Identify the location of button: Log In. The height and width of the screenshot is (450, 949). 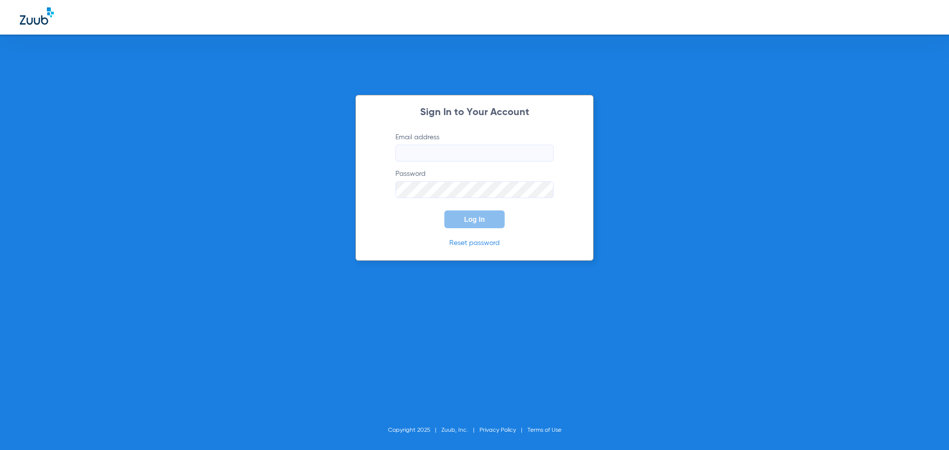
(474, 219).